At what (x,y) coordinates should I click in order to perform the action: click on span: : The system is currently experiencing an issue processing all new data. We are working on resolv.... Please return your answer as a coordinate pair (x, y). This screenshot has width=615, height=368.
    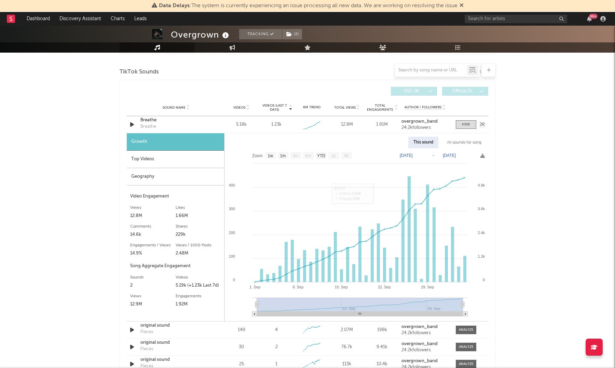
    Looking at the image, I should click on (308, 6).